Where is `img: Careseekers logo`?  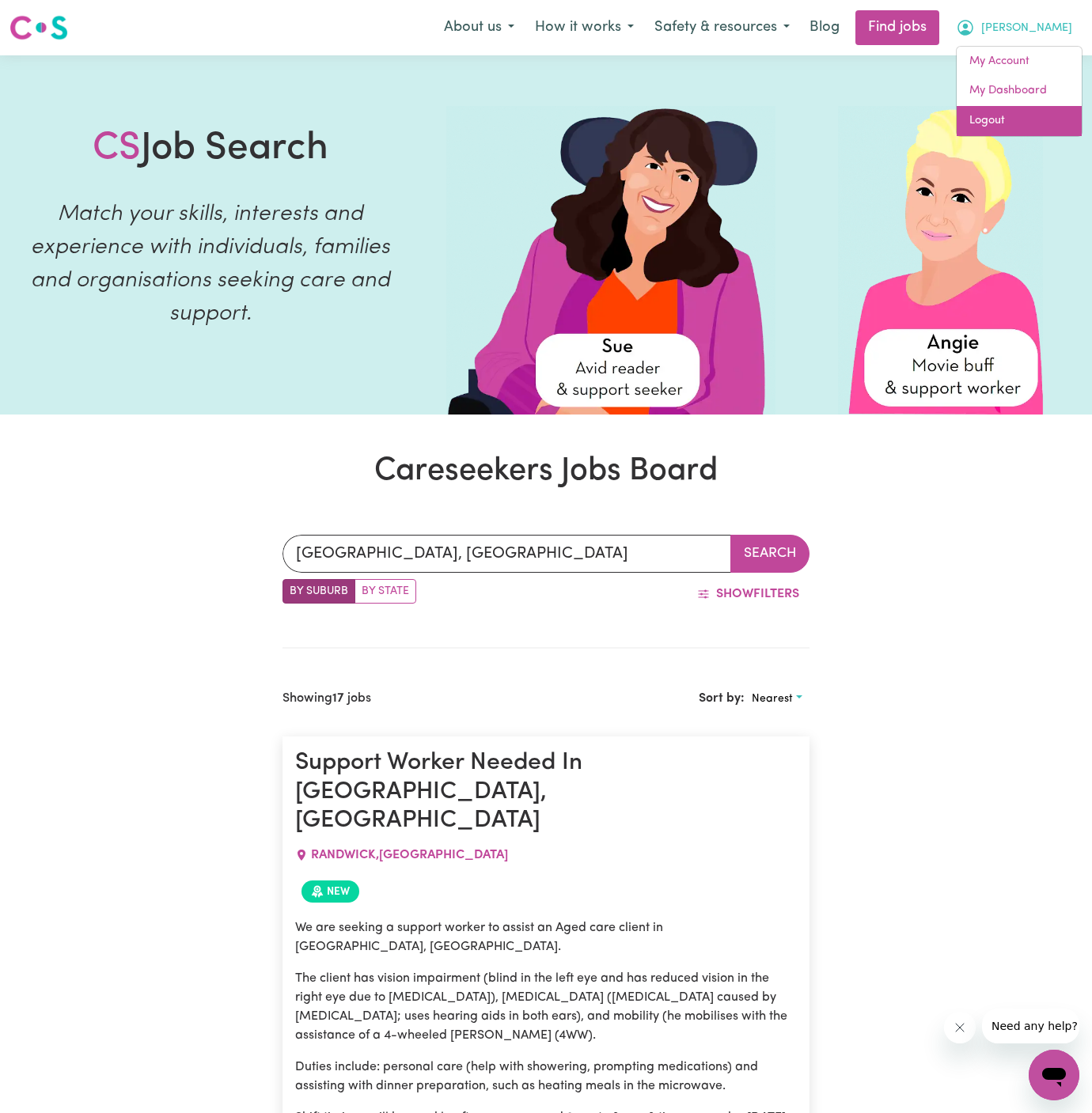 img: Careseekers logo is located at coordinates (39, 28).